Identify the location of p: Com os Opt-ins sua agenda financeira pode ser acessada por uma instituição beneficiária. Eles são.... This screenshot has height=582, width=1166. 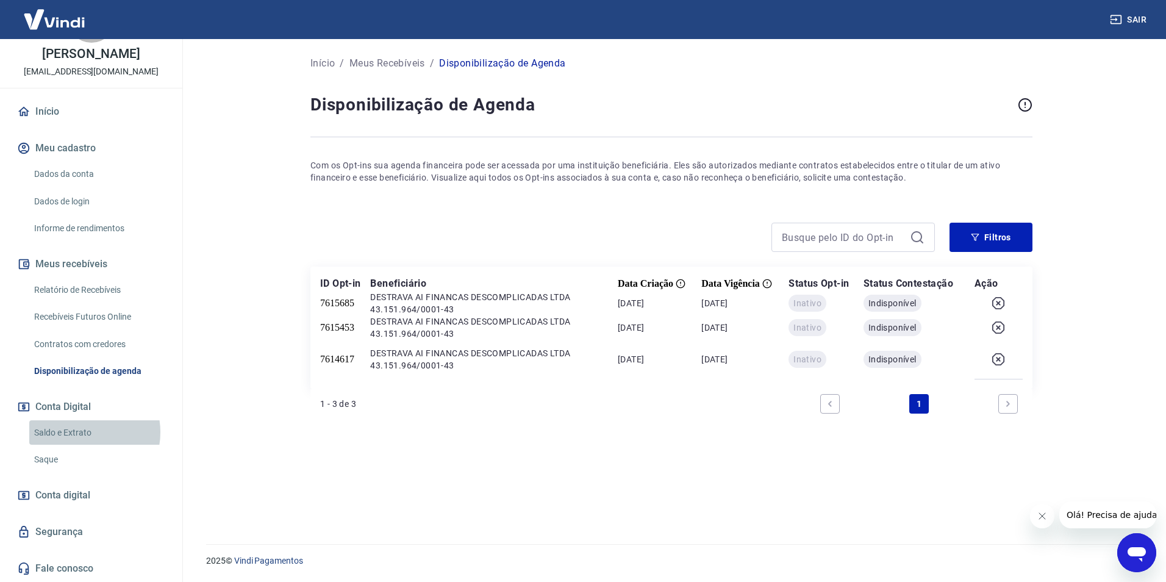
(672, 171).